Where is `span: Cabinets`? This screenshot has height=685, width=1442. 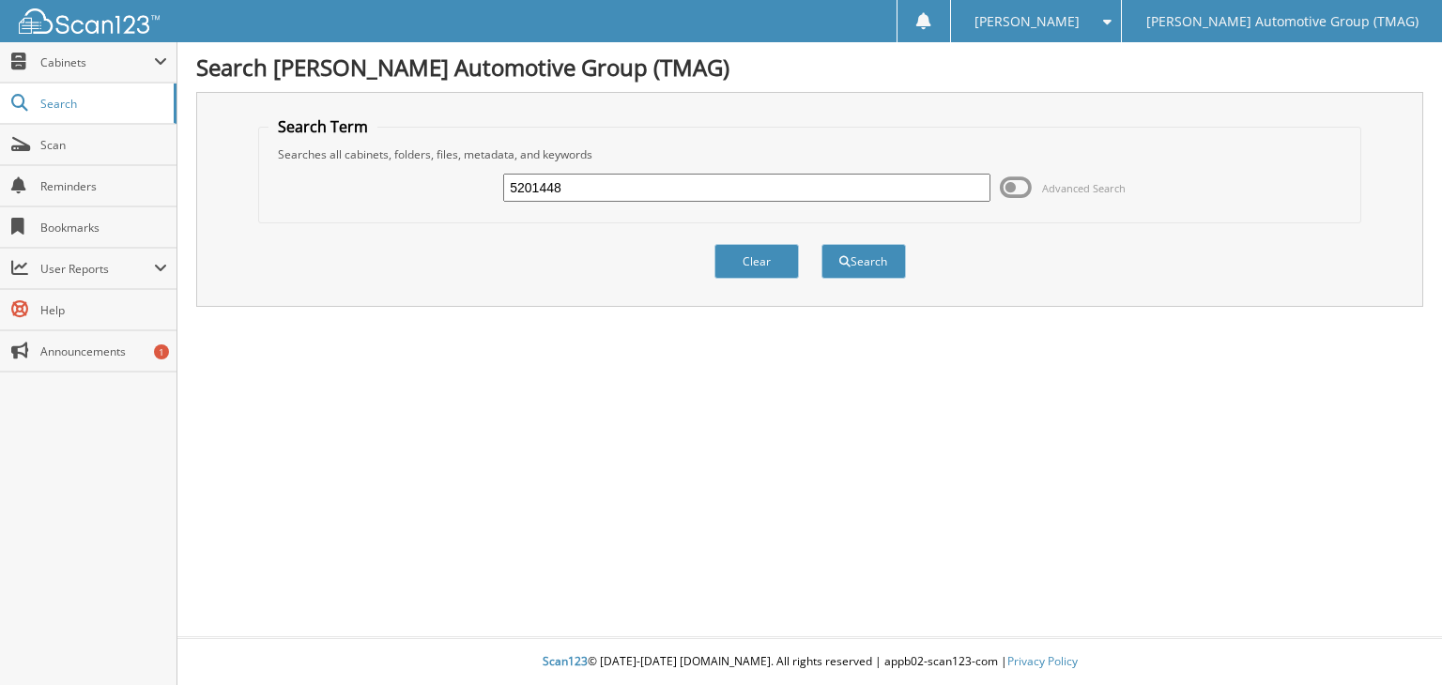 span: Cabinets is located at coordinates (97, 62).